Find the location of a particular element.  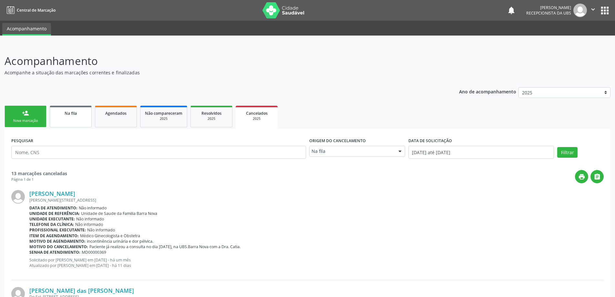

b: Item de agendamento: is located at coordinates (54, 235).